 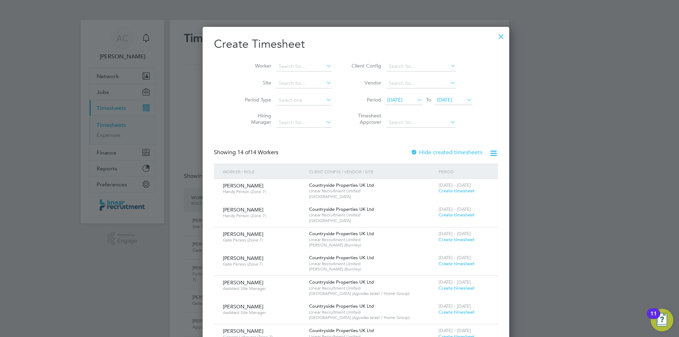 I want to click on span: To, so click(x=429, y=100).